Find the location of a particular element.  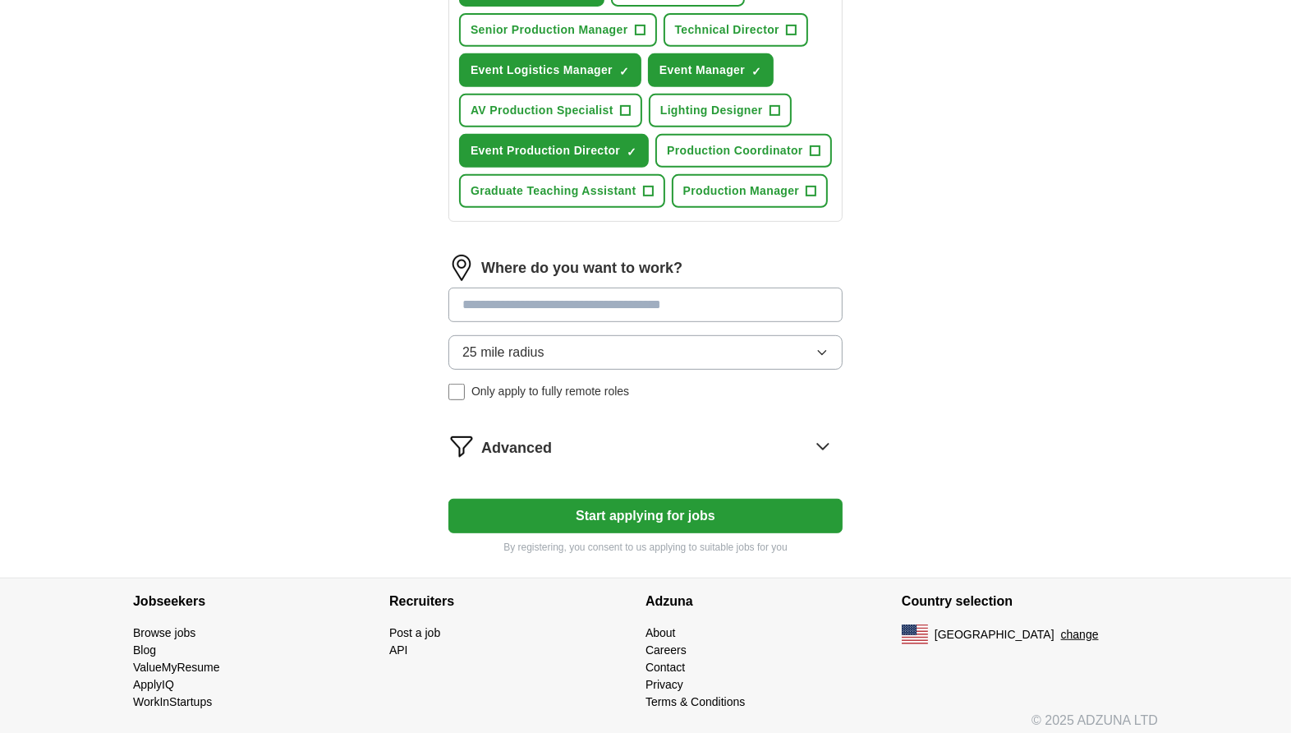

img: location.png is located at coordinates (462, 268).